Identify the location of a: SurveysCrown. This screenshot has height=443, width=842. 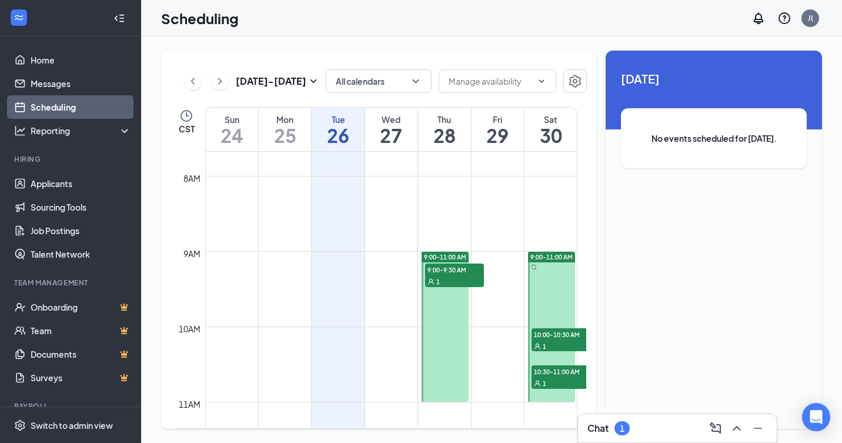
(81, 377).